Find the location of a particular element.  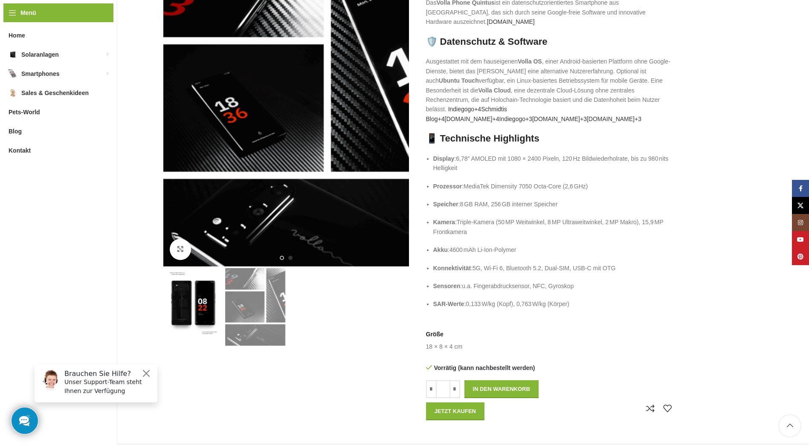

strong: Akku is located at coordinates (441, 250).